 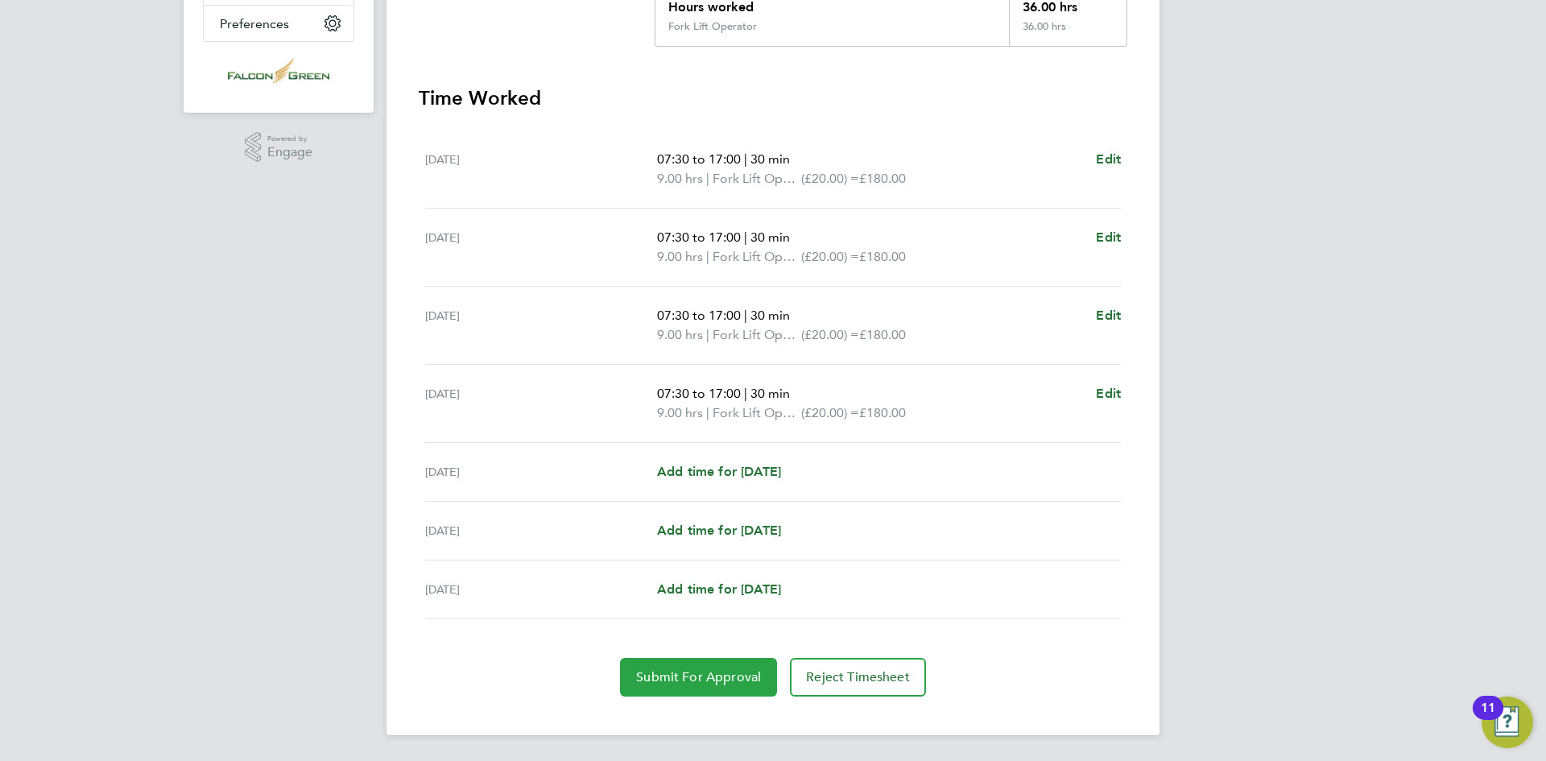 I want to click on span: Reject Timesheet, so click(x=857, y=677).